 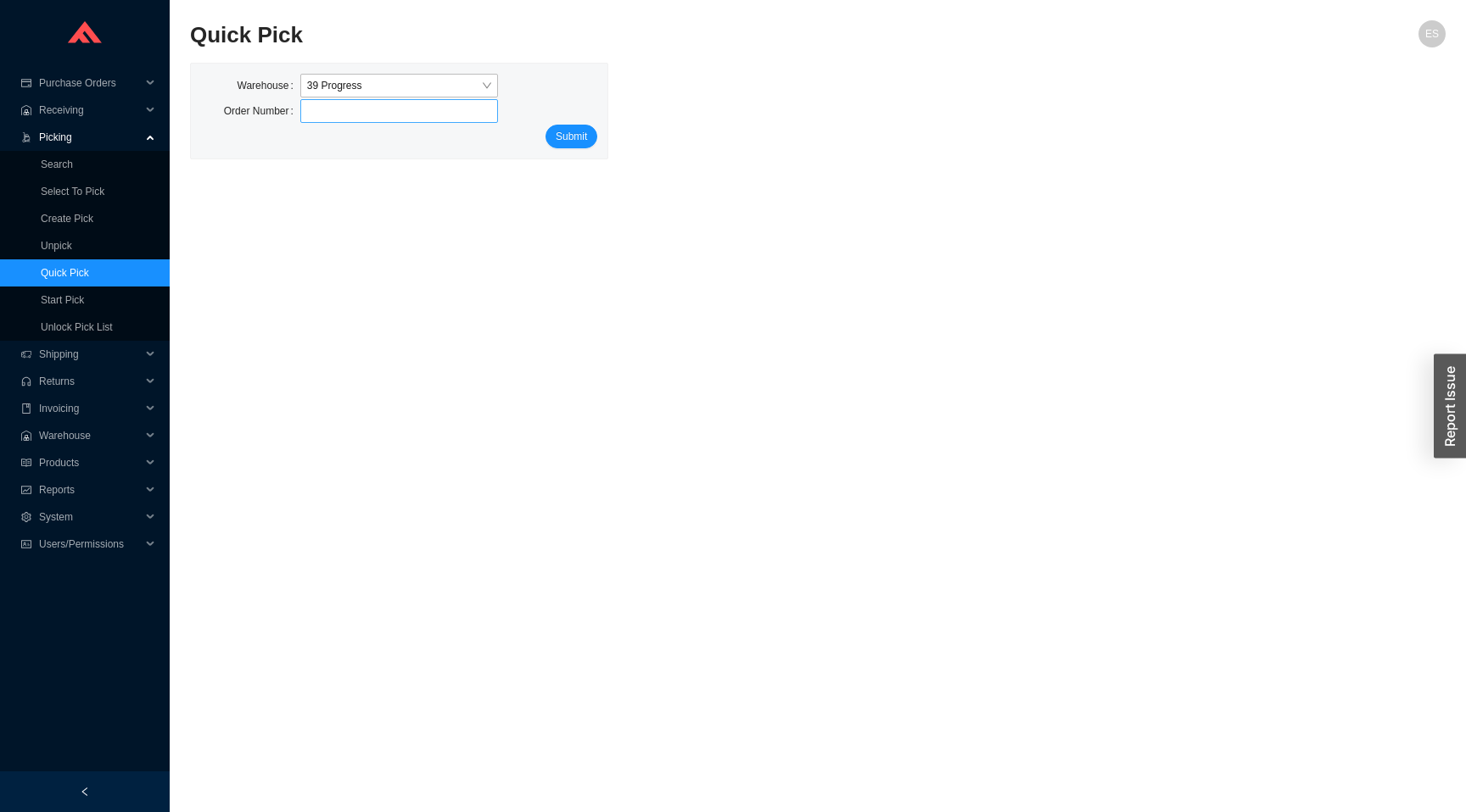 What do you see at coordinates (67, 219) in the screenshot?
I see `a: Create Pick` at bounding box center [67, 219].